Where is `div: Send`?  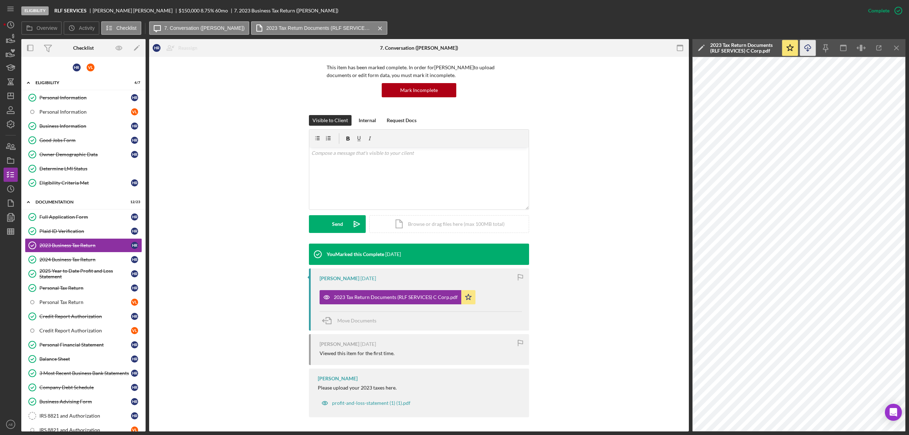
div: Send is located at coordinates (337, 224).